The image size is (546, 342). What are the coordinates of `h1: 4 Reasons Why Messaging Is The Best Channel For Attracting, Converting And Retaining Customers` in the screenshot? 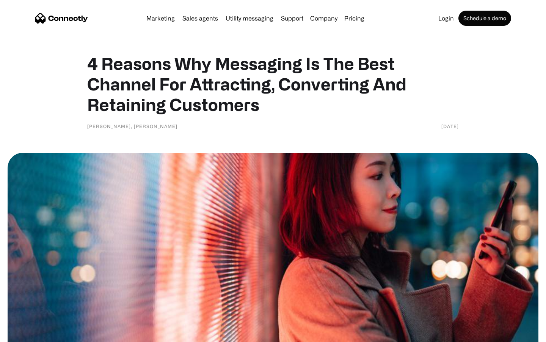 It's located at (273, 84).